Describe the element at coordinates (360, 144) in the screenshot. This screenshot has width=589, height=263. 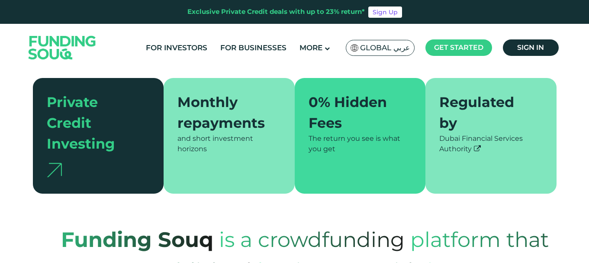
I see `div: The return you see is what you get` at that location.